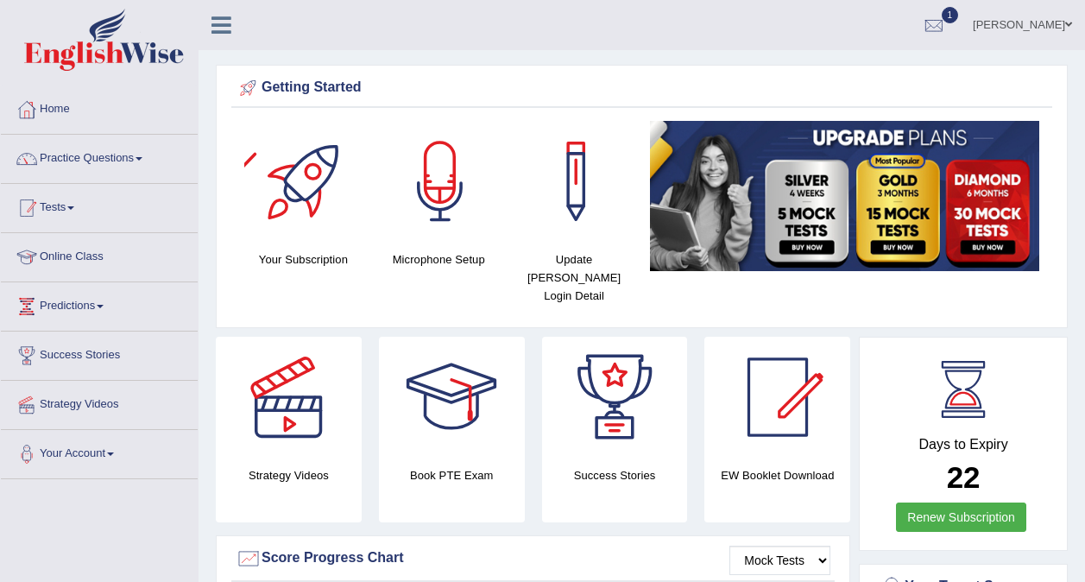  Describe the element at coordinates (533, 559) in the screenshot. I see `div: Score Progress Chart` at that location.